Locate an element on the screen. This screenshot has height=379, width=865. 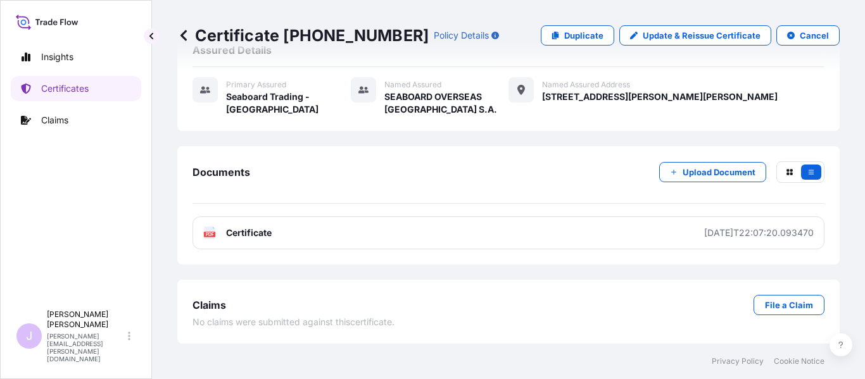
p: Claims is located at coordinates (54, 120).